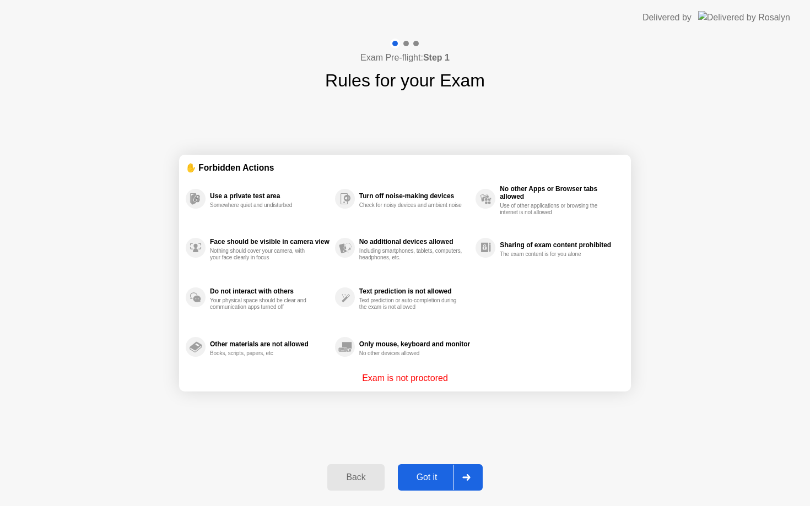 Image resolution: width=810 pixels, height=506 pixels. What do you see at coordinates (411, 205) in the screenshot?
I see `div: Check for noisy devices and ambient noise` at bounding box center [411, 205].